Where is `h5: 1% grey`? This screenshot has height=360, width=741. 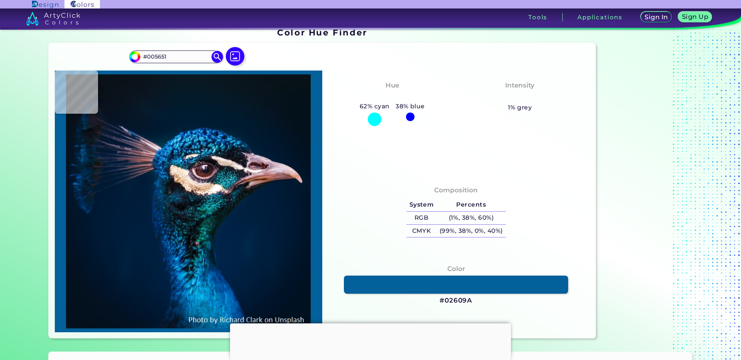 h5: 1% grey is located at coordinates (520, 108).